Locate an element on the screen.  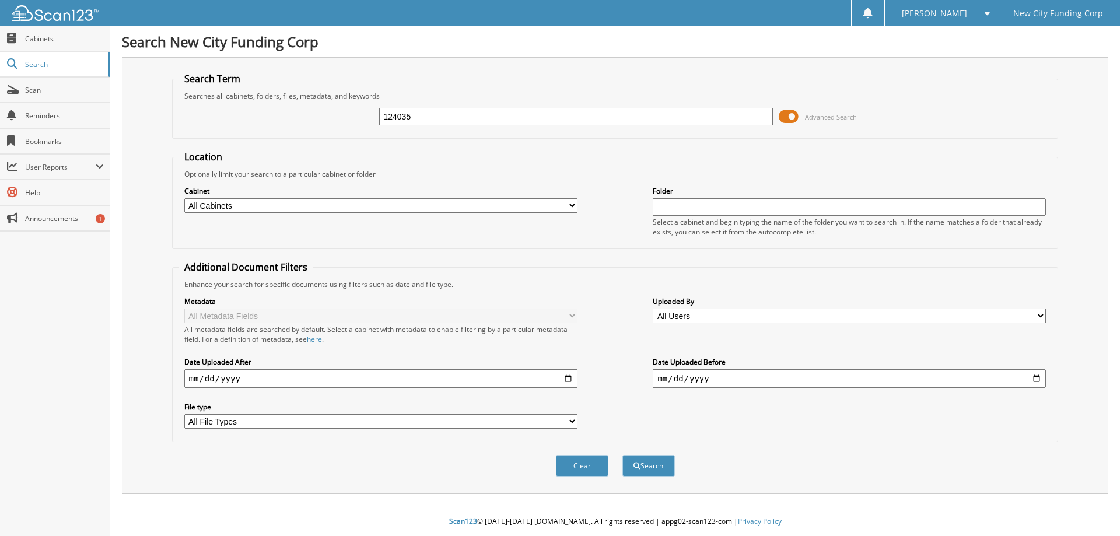
div: Chat Widget is located at coordinates (1090, 508).